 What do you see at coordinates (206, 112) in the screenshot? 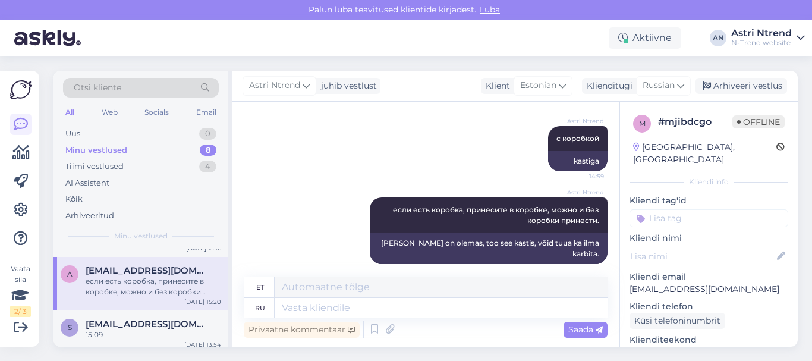
I see `div: Email` at bounding box center [206, 112].